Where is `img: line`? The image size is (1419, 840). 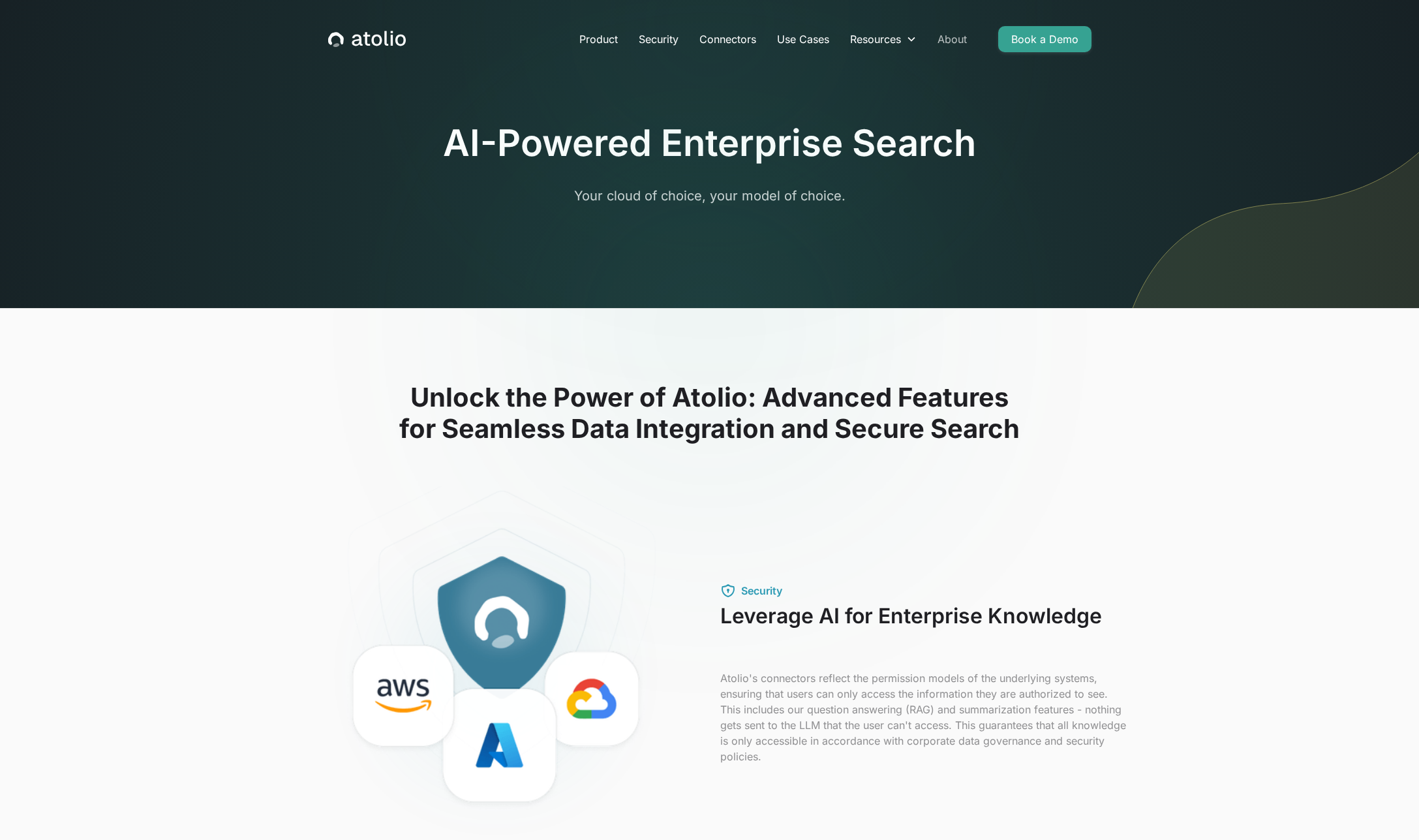 img: line is located at coordinates (1266, 157).